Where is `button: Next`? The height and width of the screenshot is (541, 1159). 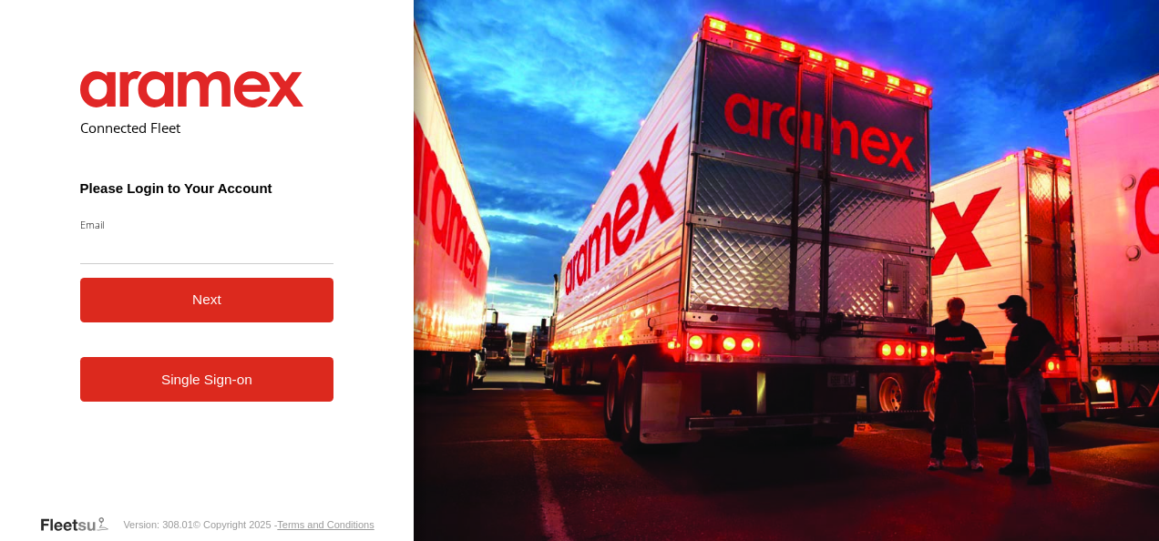 button: Next is located at coordinates (207, 300).